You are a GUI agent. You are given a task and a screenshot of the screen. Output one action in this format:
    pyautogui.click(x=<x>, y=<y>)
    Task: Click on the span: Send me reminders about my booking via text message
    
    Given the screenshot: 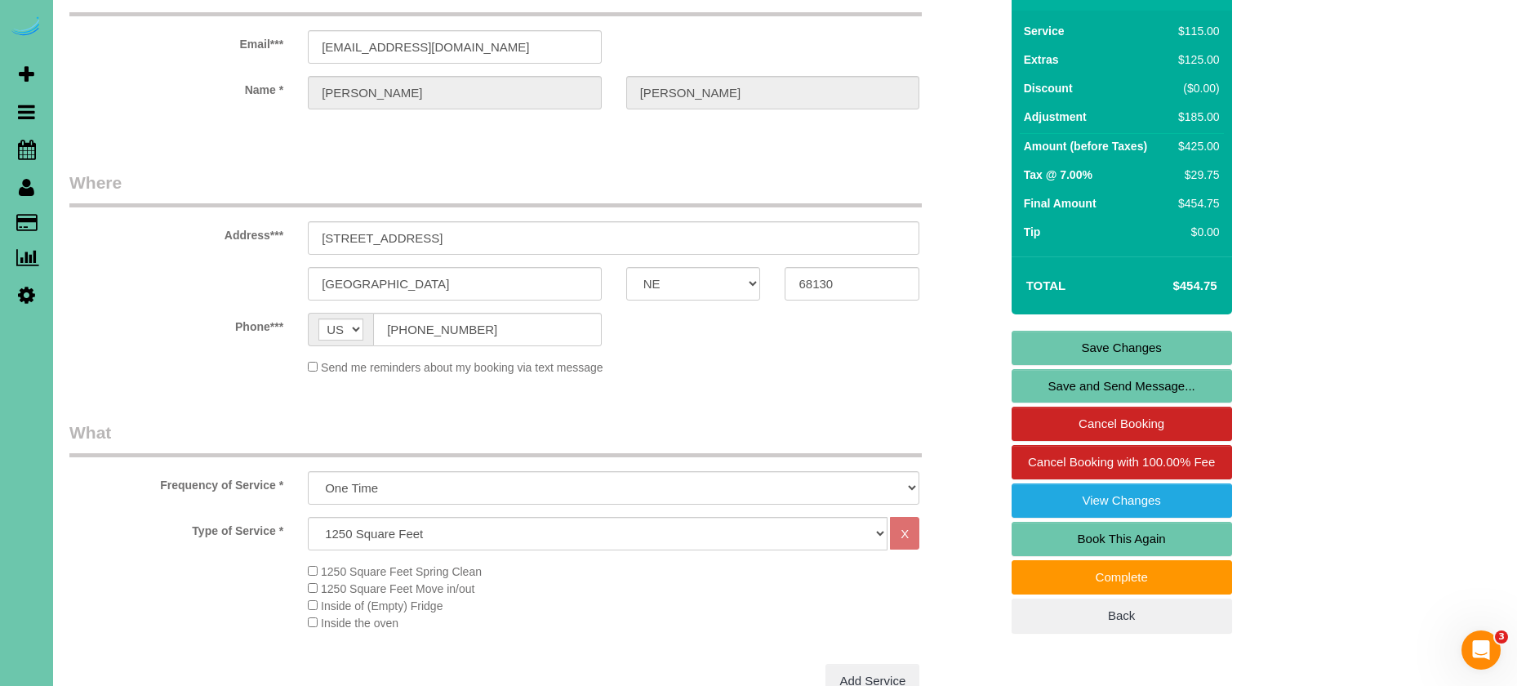 What is the action you would take?
    pyautogui.click(x=462, y=367)
    